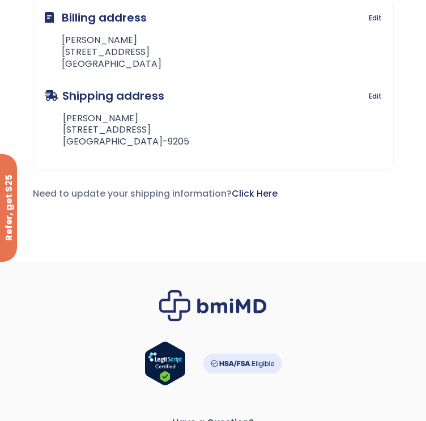  I want to click on a: Verify LegitScript Approval for www.bmimd.com, so click(165, 365).